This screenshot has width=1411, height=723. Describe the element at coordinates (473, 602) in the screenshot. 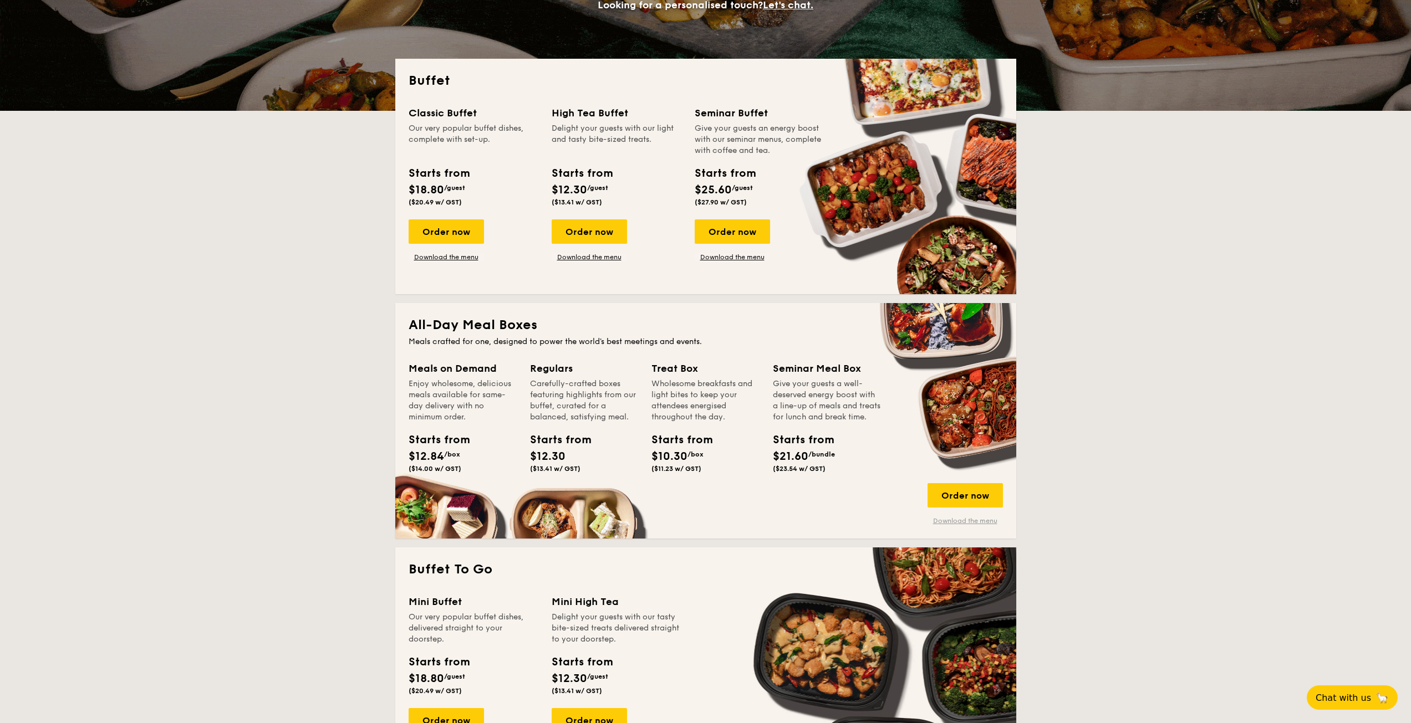

I see `div: Mini Buffet` at that location.